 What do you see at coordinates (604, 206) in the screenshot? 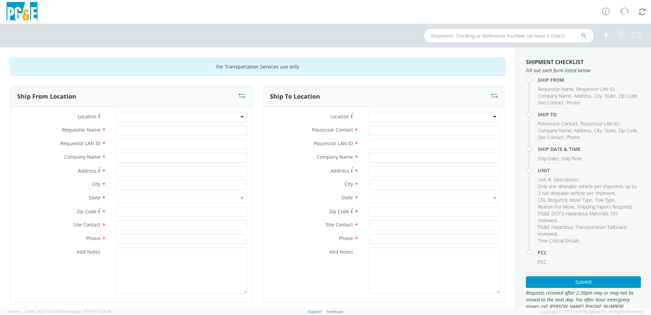
I see `span: Shipping Papers Required` at bounding box center [604, 206].